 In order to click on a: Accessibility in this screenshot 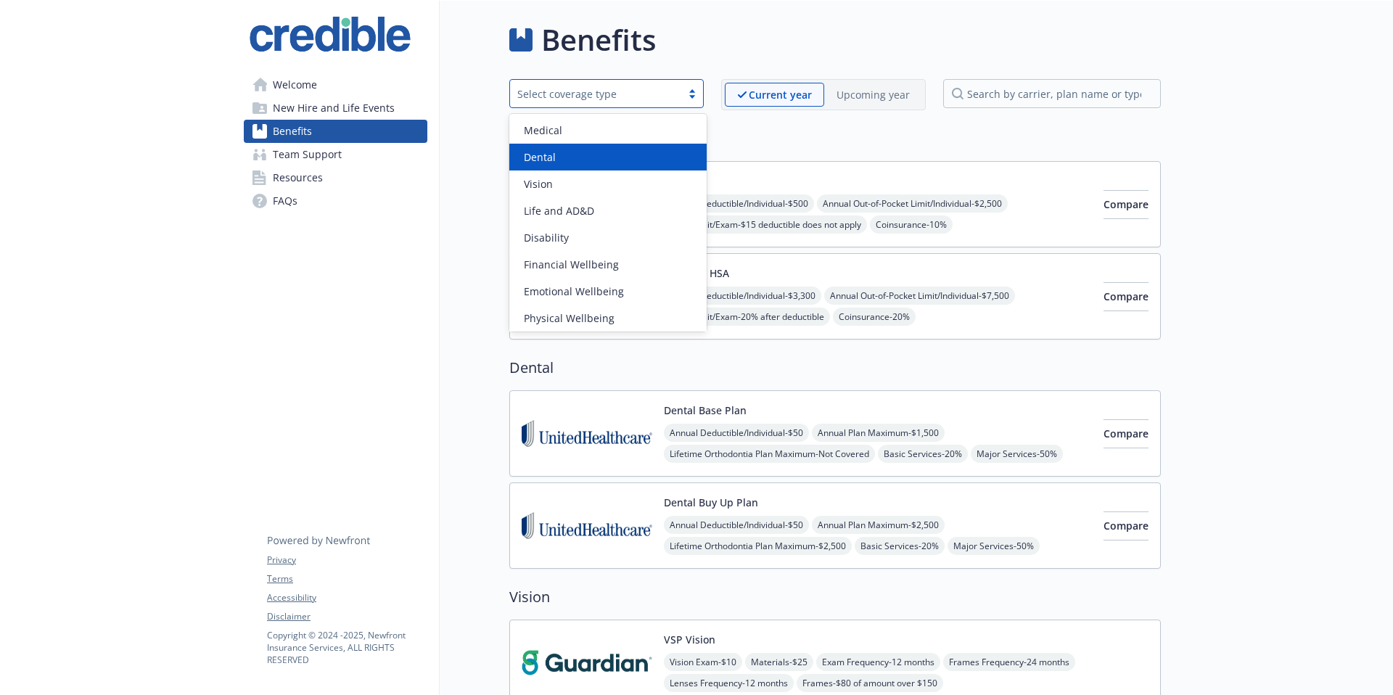, I will do `click(347, 598)`.